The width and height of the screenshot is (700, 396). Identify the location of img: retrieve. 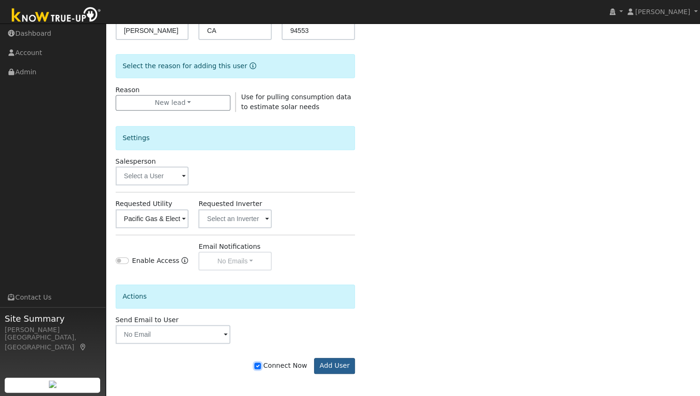
(53, 384).